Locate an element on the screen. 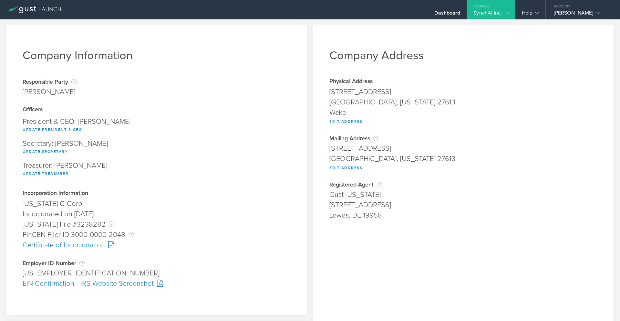  div: Mailing Address is located at coordinates (464, 138).